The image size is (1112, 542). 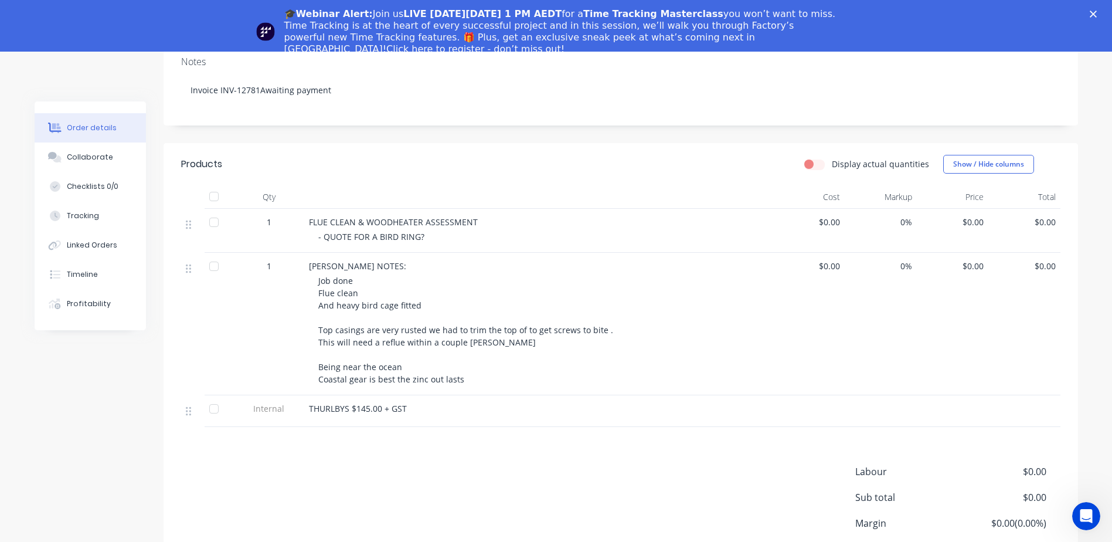 I want to click on div: Price, so click(x=953, y=197).